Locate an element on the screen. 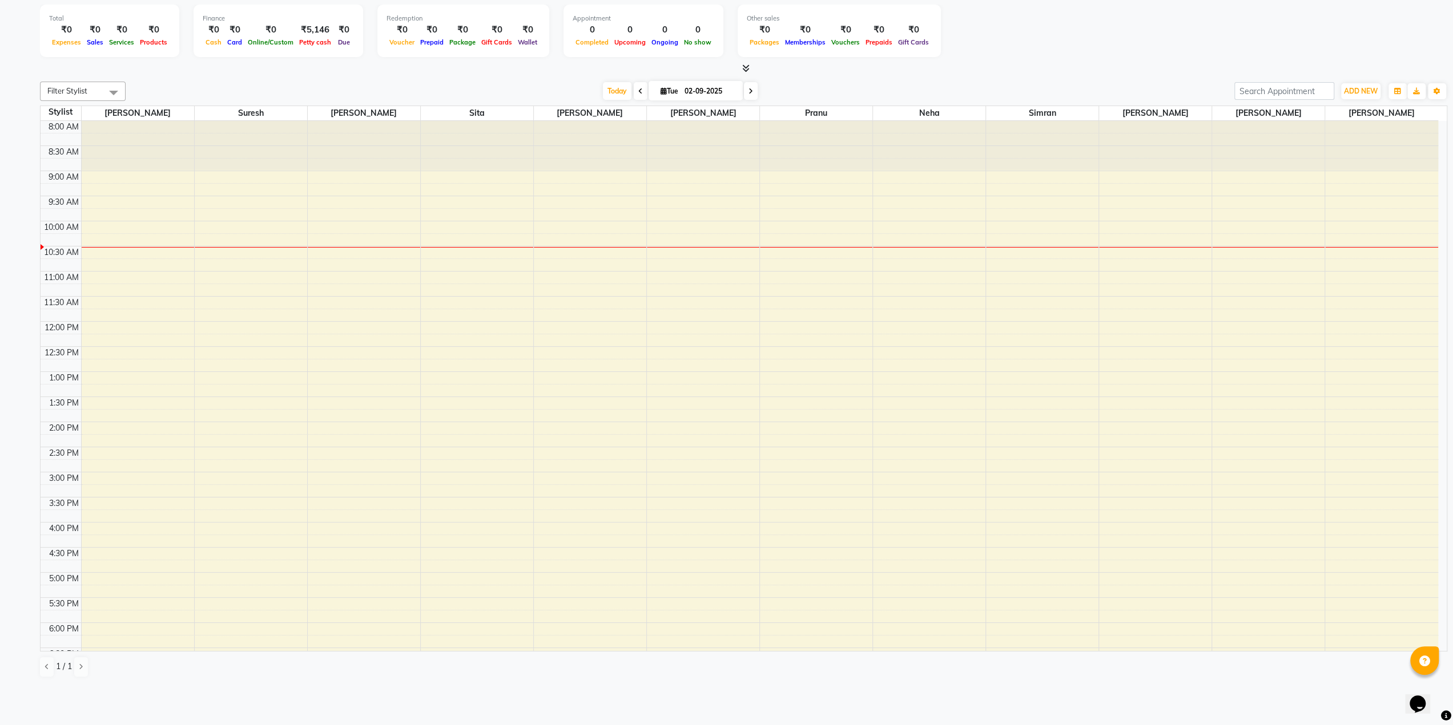 This screenshot has height=725, width=1453. div: 12:30 PM is located at coordinates (62, 353).